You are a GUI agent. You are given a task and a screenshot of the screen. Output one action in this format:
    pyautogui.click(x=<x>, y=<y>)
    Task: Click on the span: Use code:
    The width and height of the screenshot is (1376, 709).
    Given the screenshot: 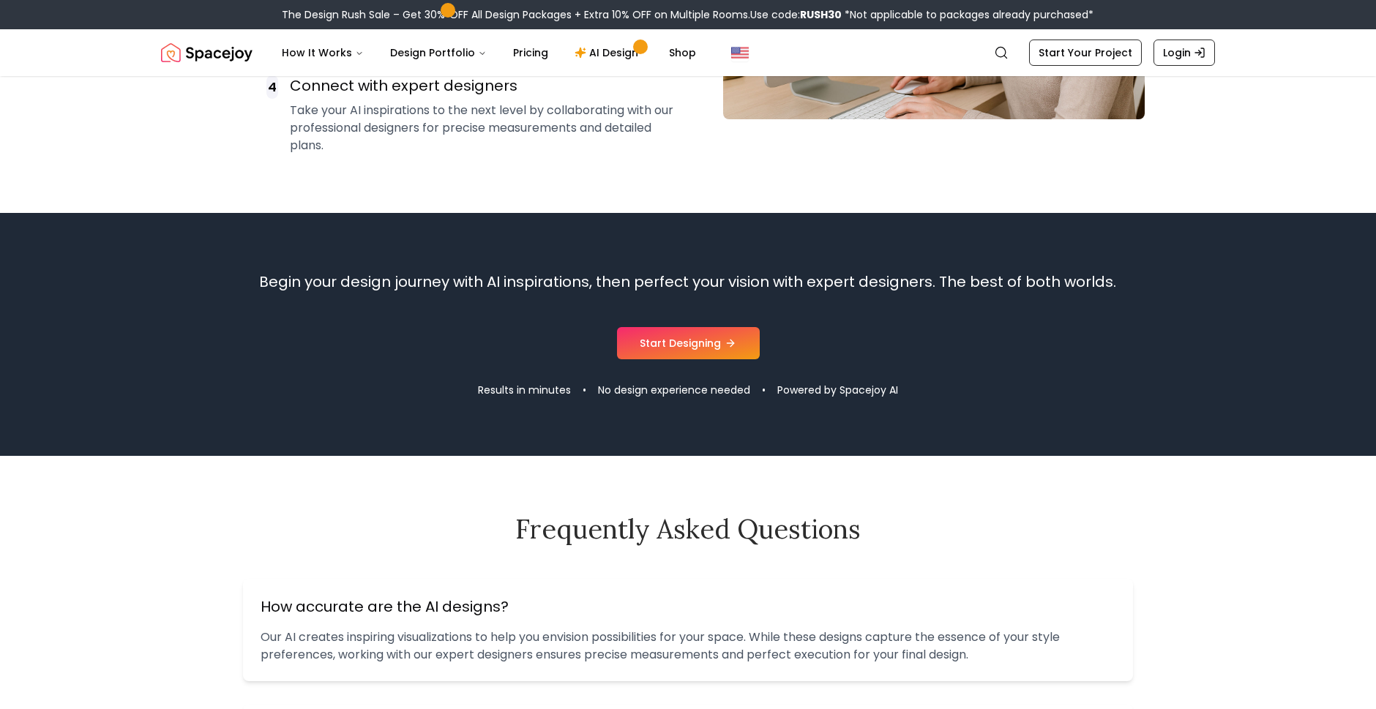 What is the action you would take?
    pyautogui.click(x=796, y=15)
    